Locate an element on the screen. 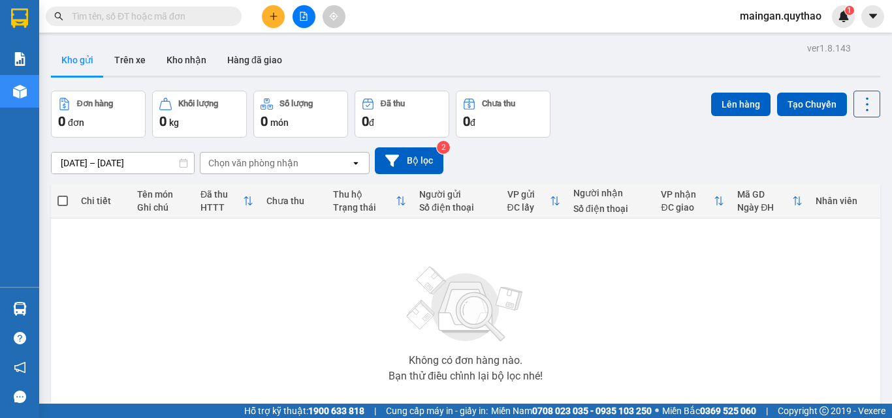 The width and height of the screenshot is (892, 418). div: Ghi chú is located at coordinates (162, 208).